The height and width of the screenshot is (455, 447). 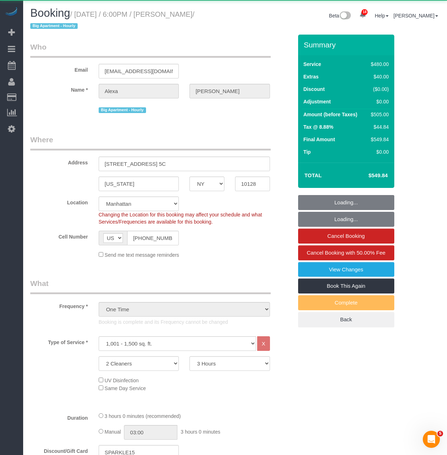 What do you see at coordinates (59, 161) in the screenshot?
I see `label: Address` at bounding box center [59, 161].